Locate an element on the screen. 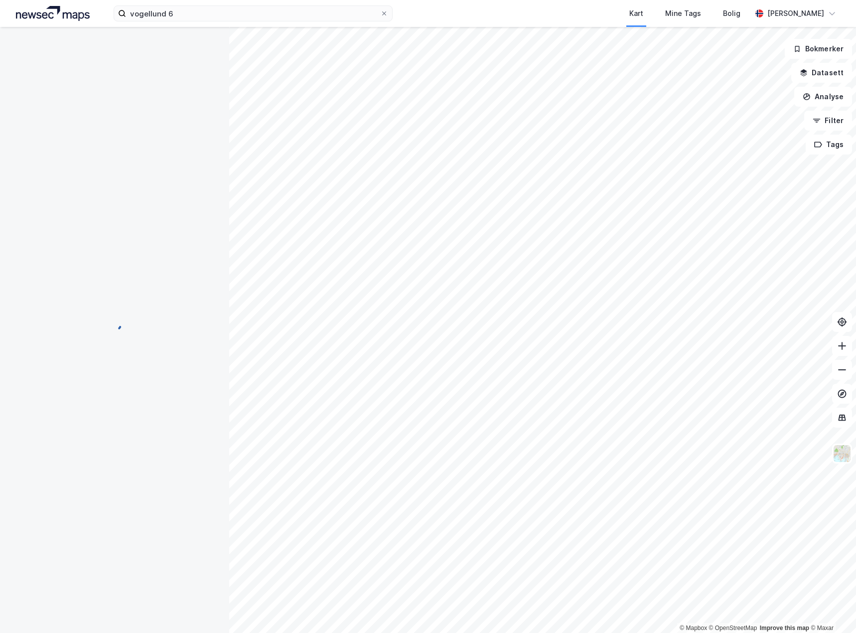 The image size is (856, 633). button: Bokmerker is located at coordinates (818, 49).